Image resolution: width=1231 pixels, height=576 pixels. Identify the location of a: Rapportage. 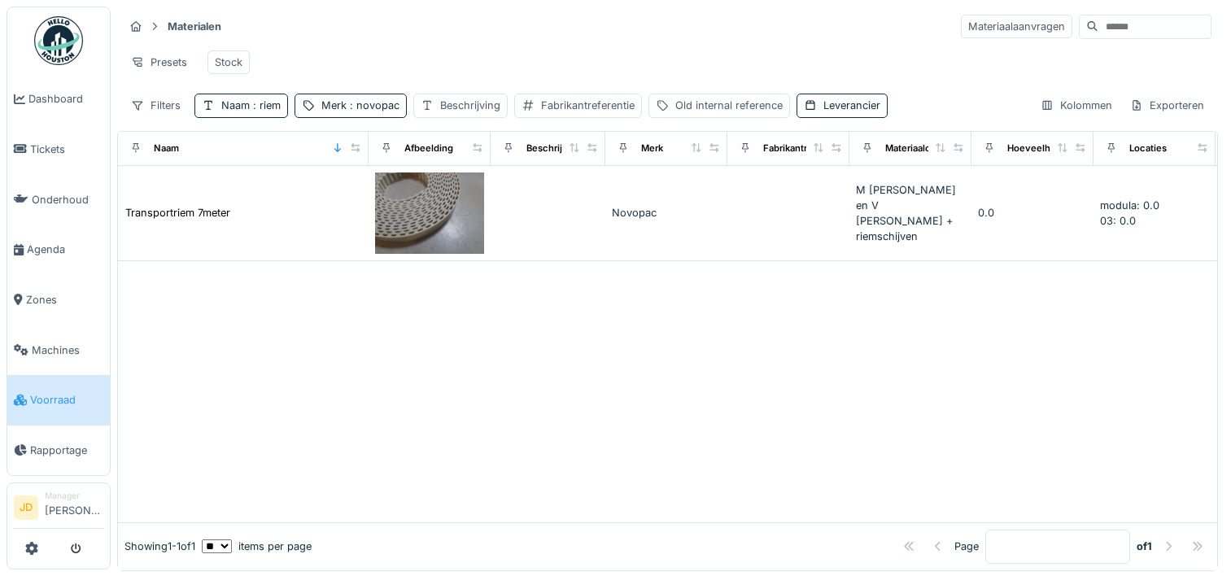
(59, 451).